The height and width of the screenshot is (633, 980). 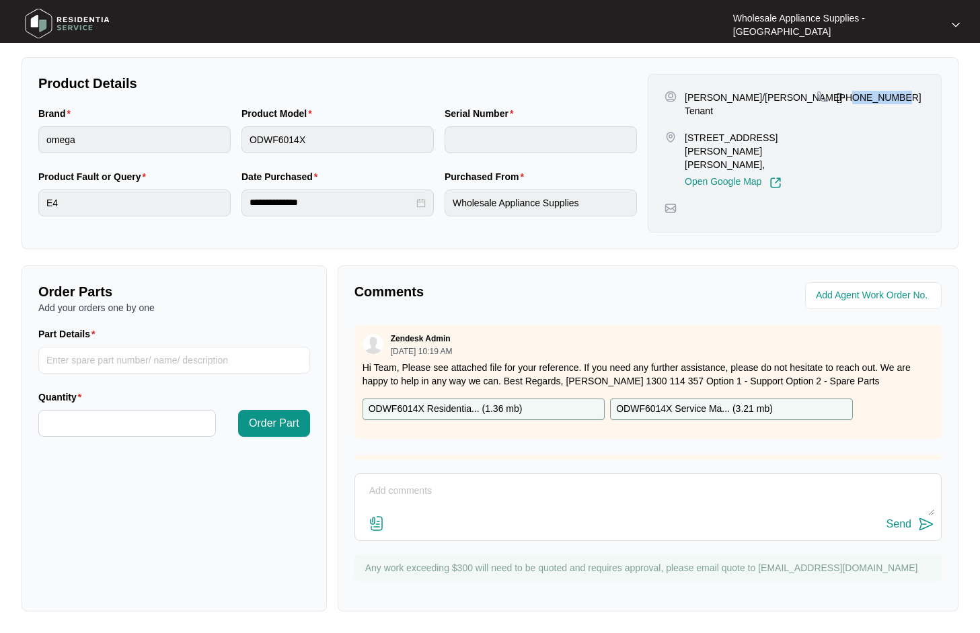 I want to click on button: Send, so click(x=910, y=524).